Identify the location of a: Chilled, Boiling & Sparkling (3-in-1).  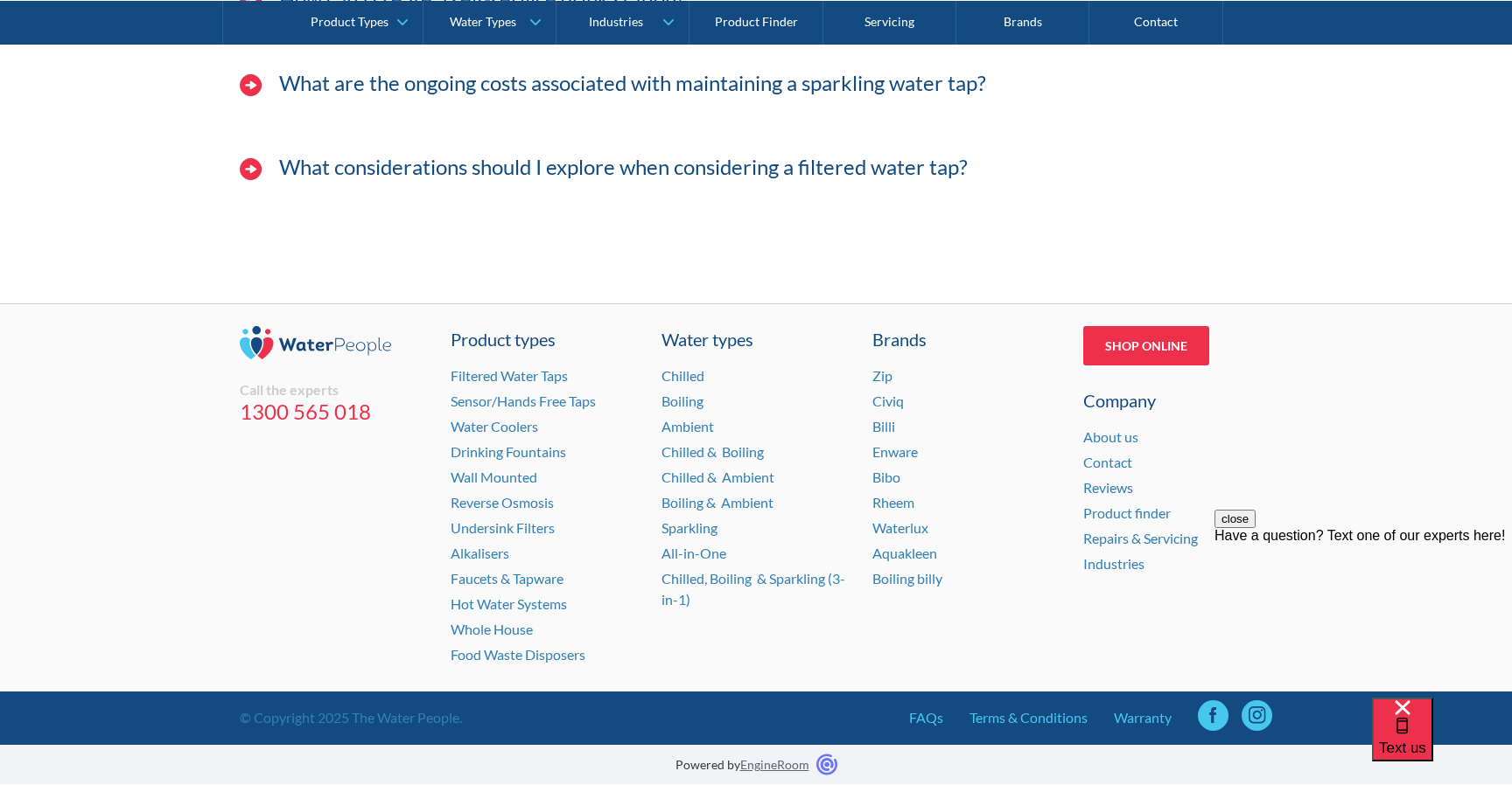
(754, 588).